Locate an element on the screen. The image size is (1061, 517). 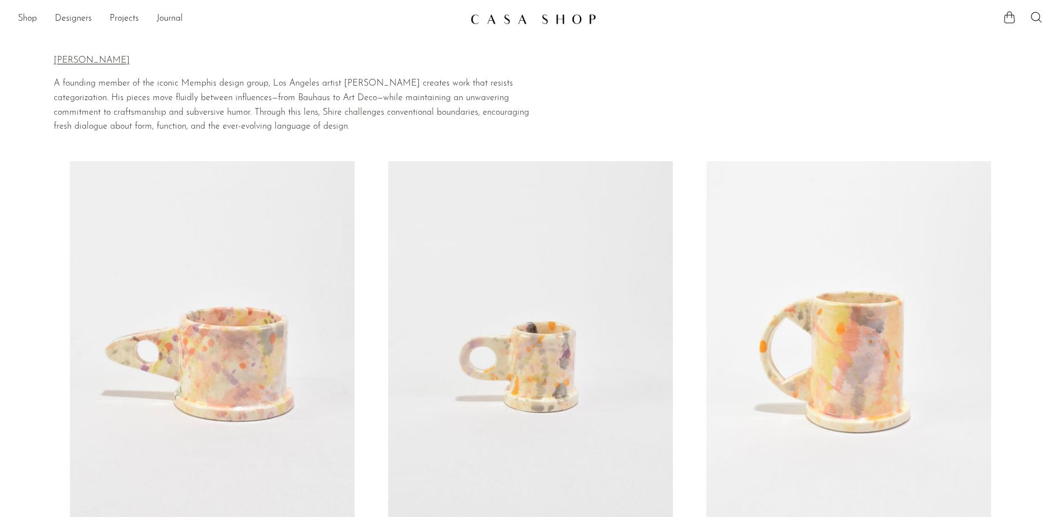
nav: Desktop navigation is located at coordinates (239, 19).